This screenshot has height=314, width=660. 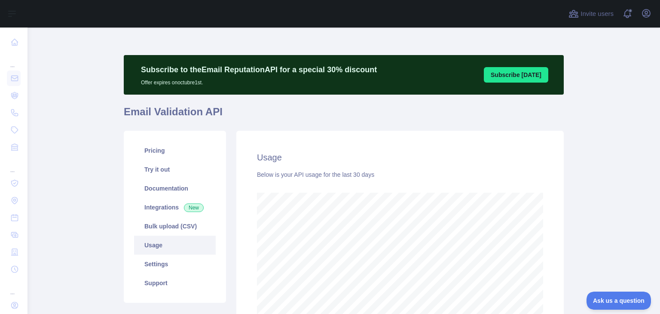 What do you see at coordinates (259, 70) in the screenshot?
I see `p: Subscribe to the Email Reputation API for a special 30 % discount` at bounding box center [259, 70].